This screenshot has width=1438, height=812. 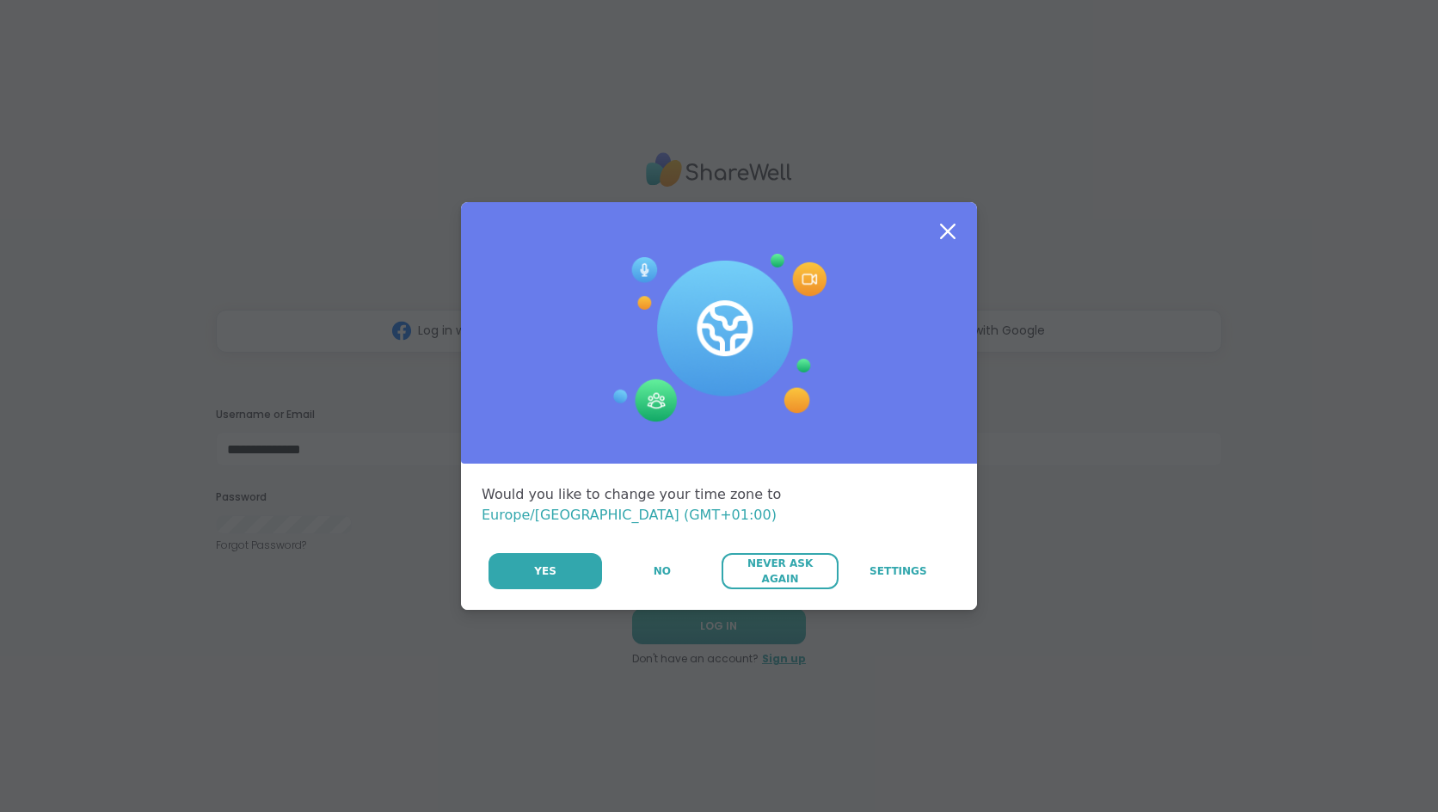 I want to click on div: Would you like to change your time zone to, so click(x=719, y=505).